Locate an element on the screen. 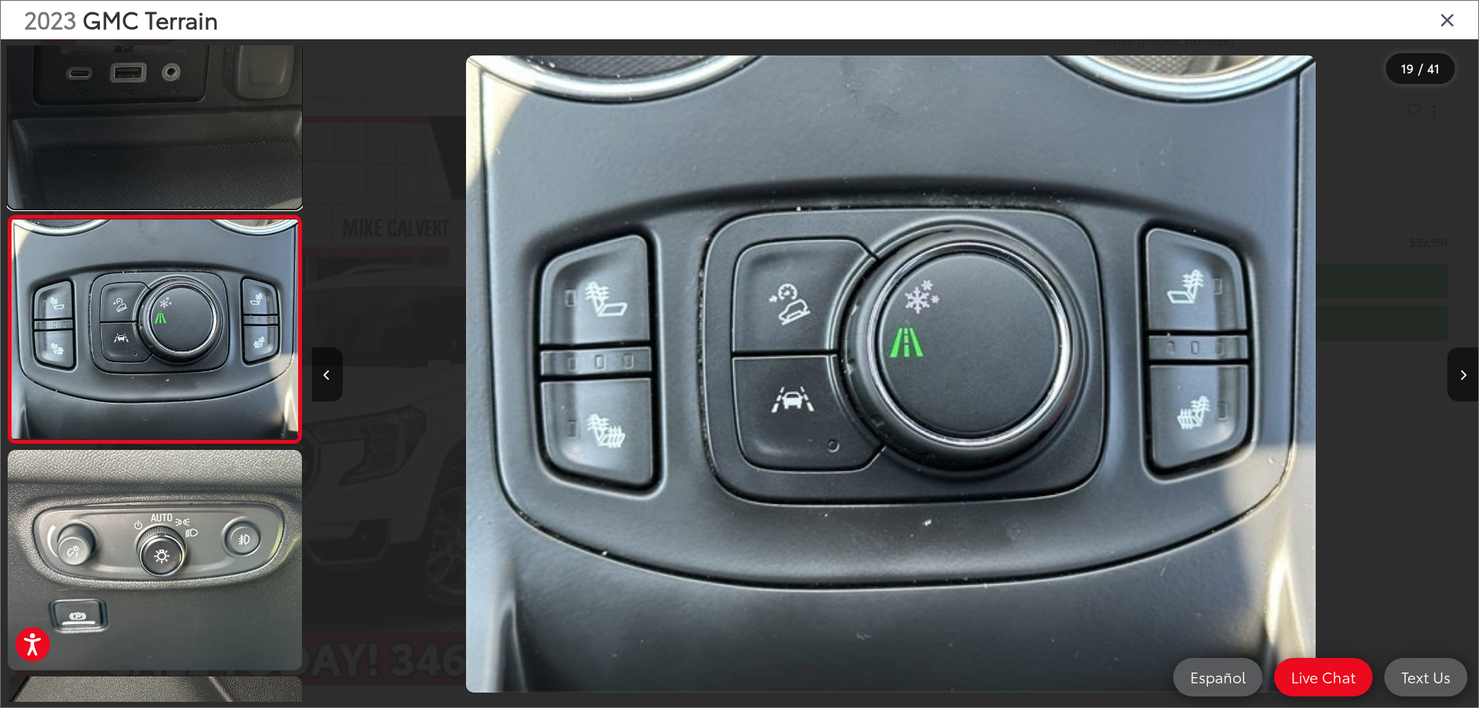  a: Live Chat is located at coordinates (1324, 677).